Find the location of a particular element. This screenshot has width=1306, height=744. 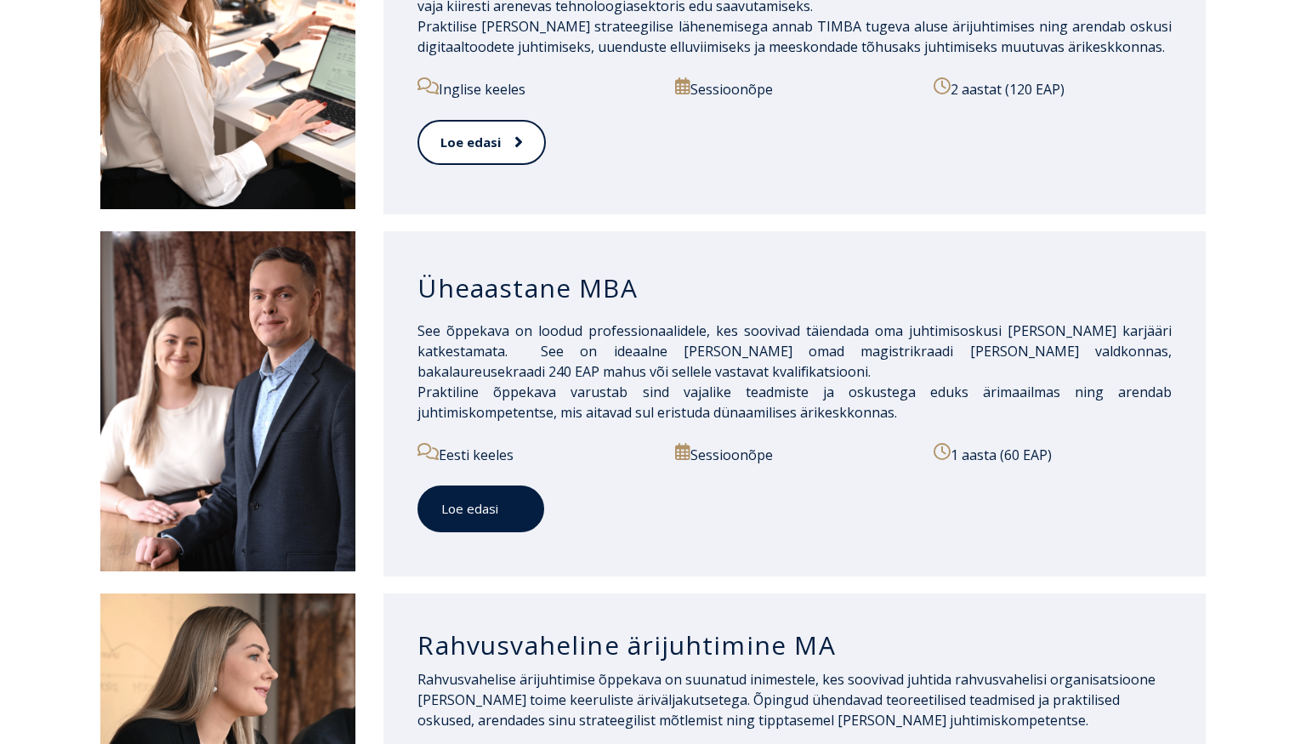

img: DSC_1995 is located at coordinates (228, 401).